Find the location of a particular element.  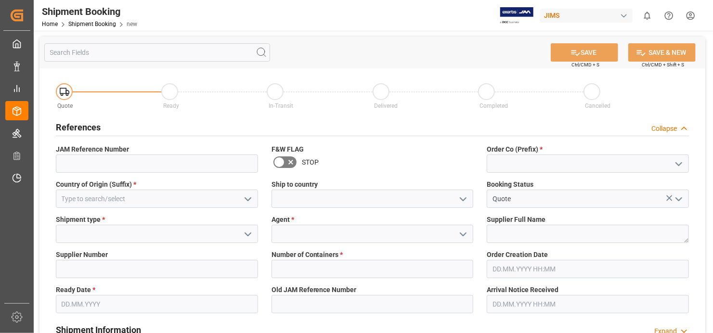

img: Exertis%20JAM%20-%20Email%20Logo.jpg_1722504956.jpg is located at coordinates (517, 15).